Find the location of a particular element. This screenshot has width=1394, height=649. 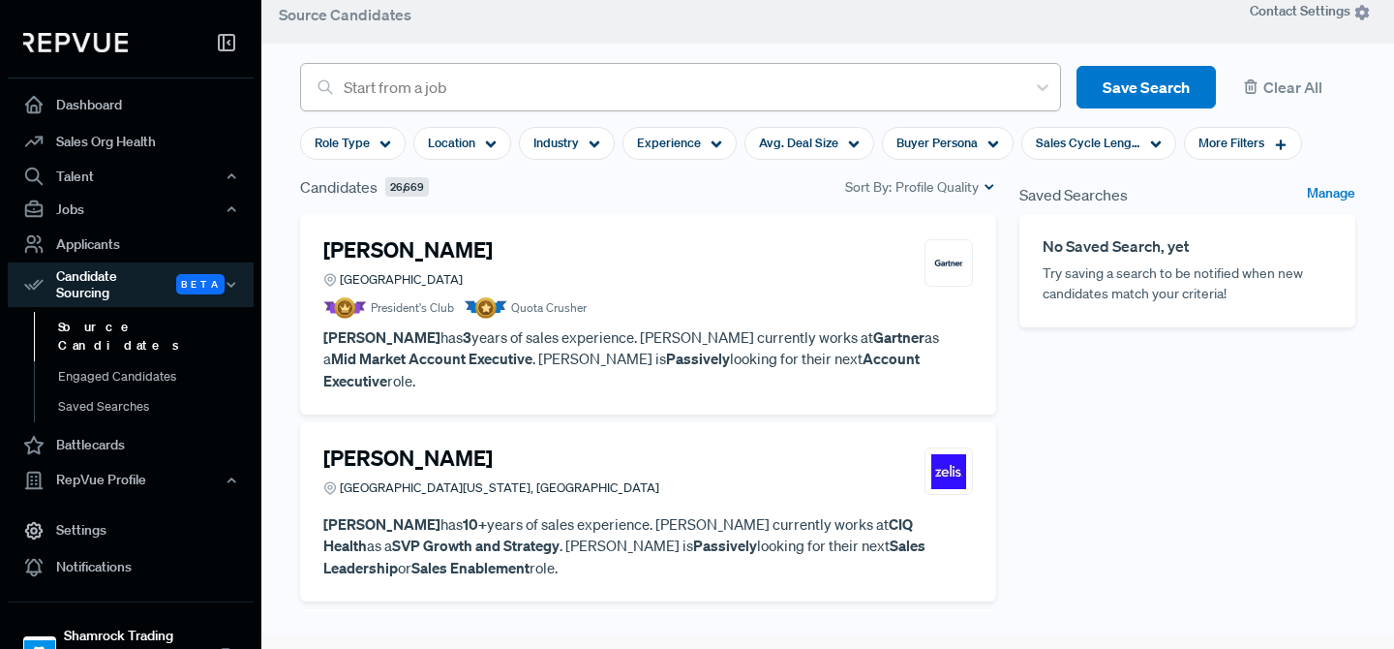

img: RepVue is located at coordinates (75, 43).